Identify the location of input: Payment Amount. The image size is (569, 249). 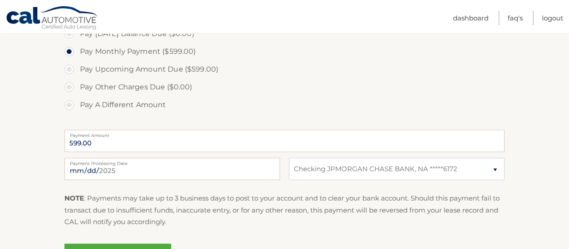
(285, 141).